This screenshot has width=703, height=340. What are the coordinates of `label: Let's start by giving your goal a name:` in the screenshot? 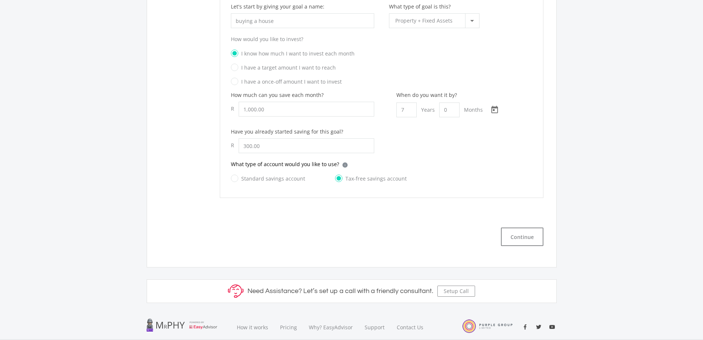 It's located at (277, 6).